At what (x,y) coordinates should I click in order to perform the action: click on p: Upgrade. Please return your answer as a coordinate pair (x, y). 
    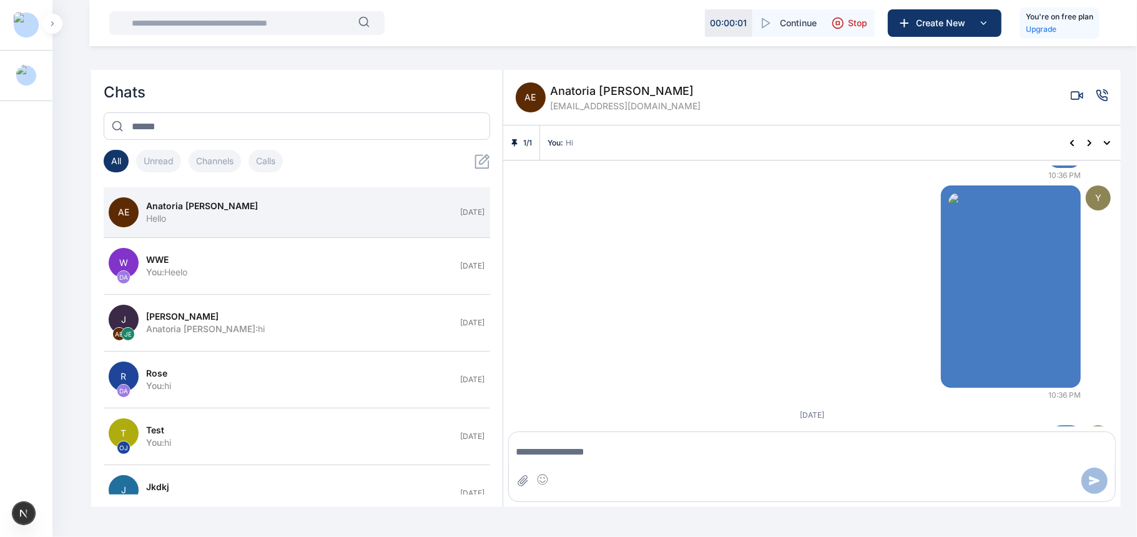
    Looking at the image, I should click on (1059, 29).